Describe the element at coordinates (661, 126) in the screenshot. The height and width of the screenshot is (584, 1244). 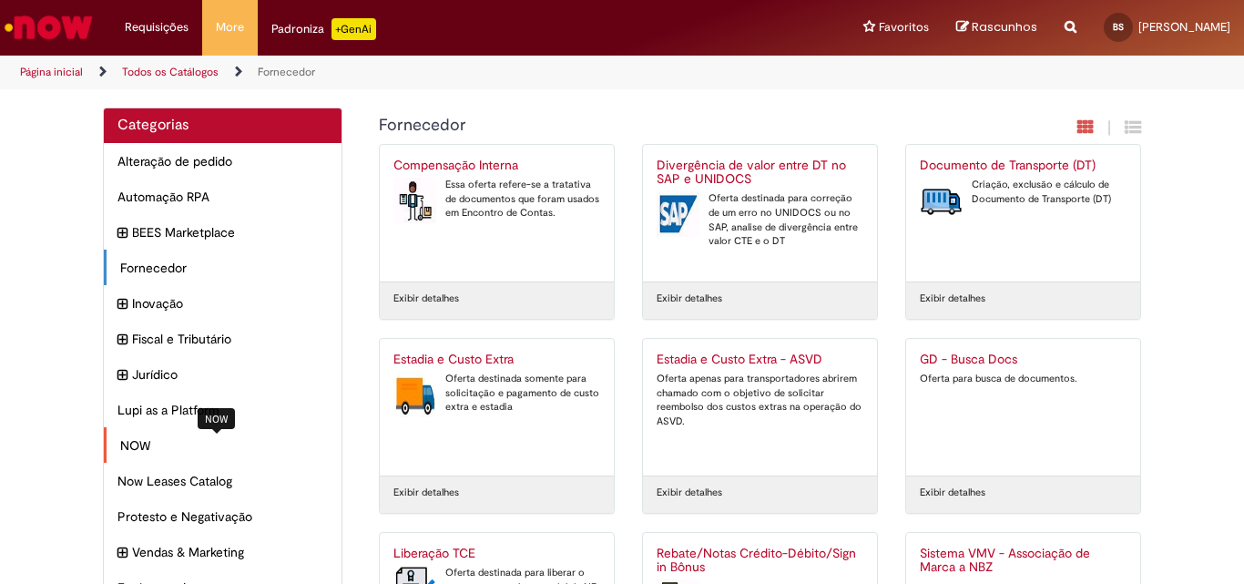
I see `h1: {"description":null,"title":"Fornecedor"} Categoria` at that location.